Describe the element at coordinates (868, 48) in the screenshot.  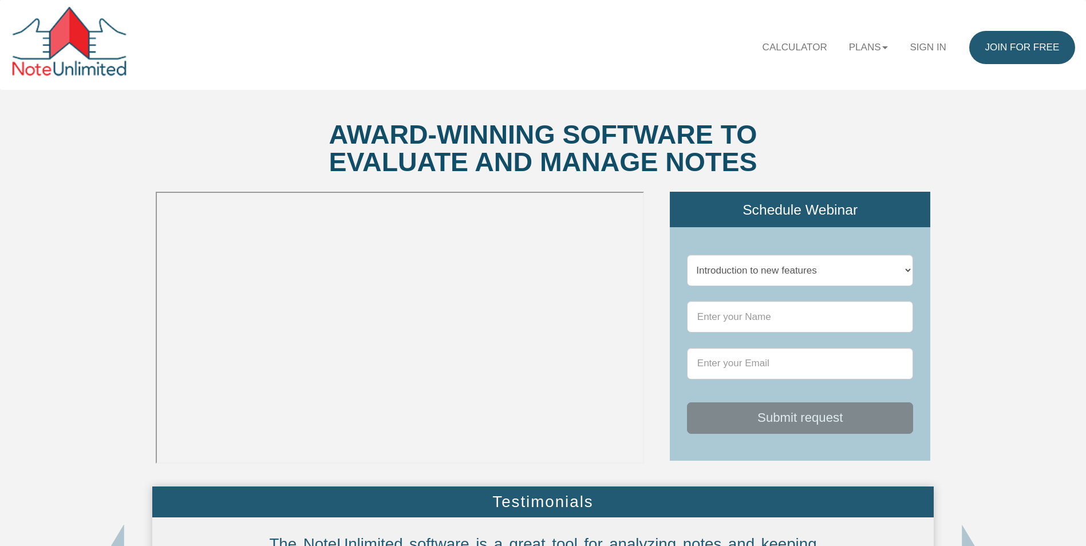
I see `a: Plans` at that location.